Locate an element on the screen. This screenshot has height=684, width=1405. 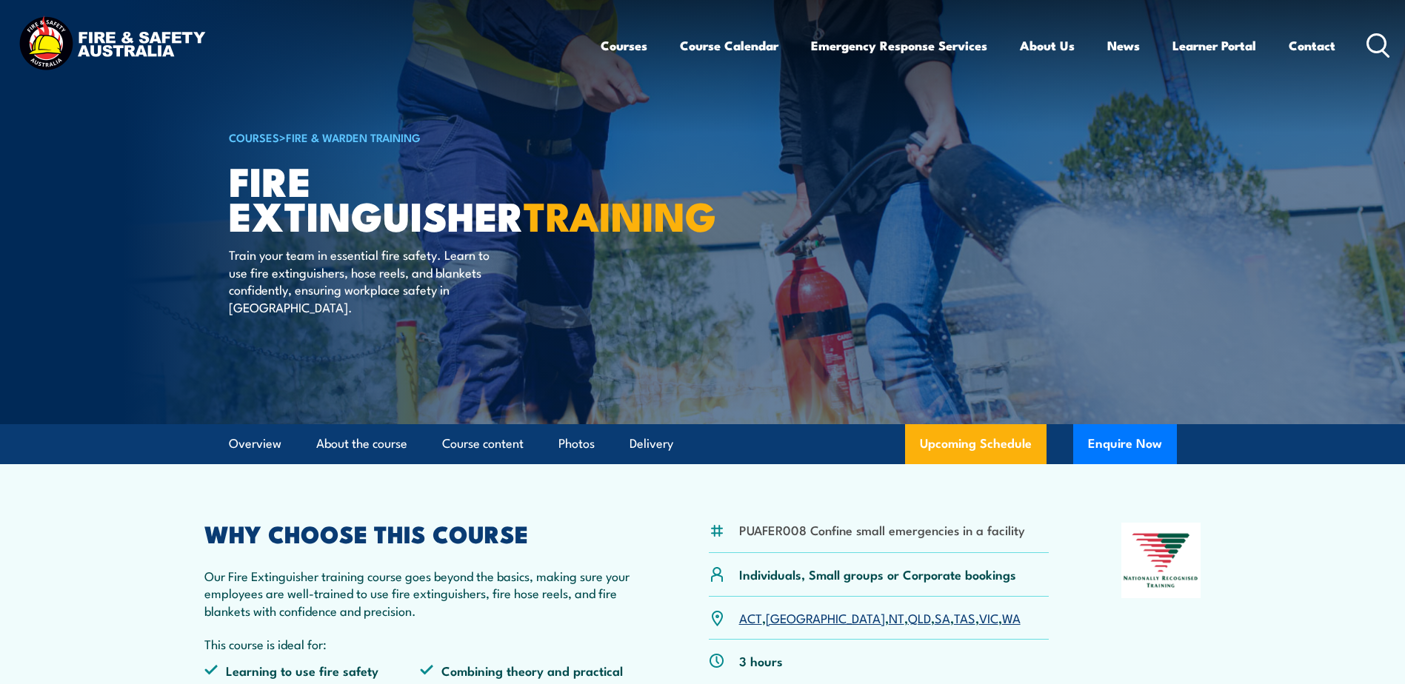
a: Learner Portal is located at coordinates (1214, 45).